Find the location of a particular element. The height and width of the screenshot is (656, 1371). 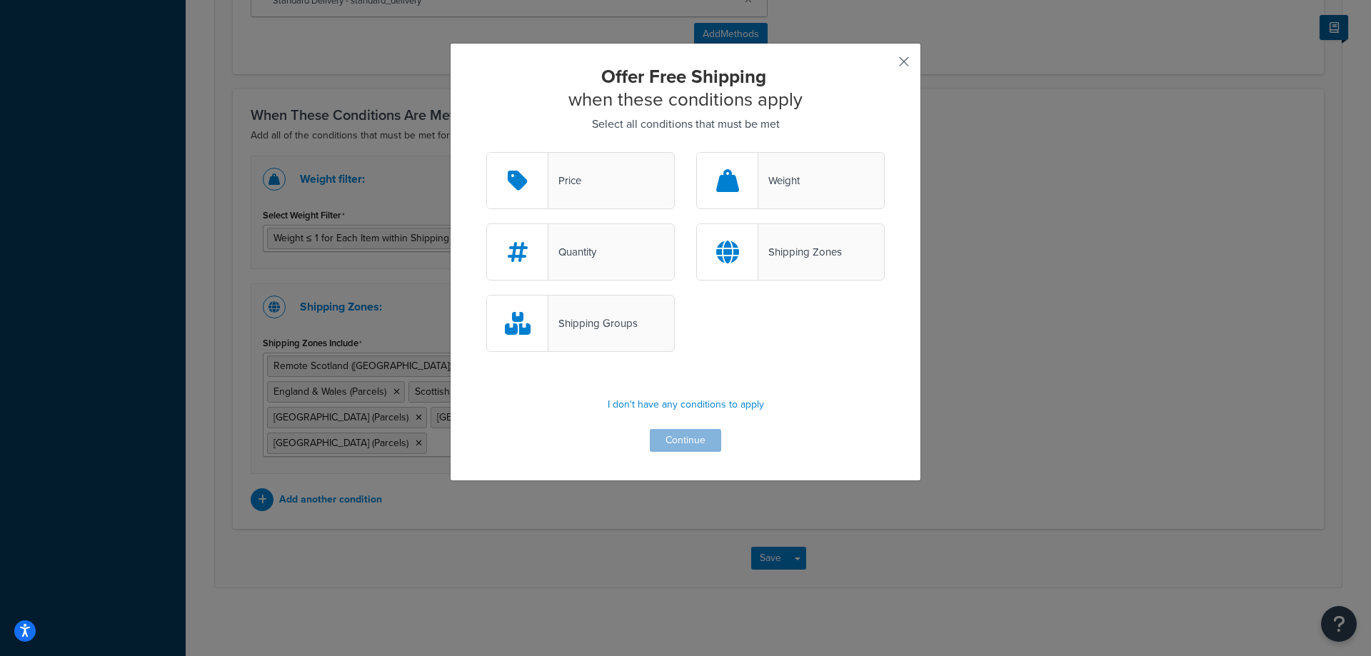

div: Quantity is located at coordinates (572, 252).